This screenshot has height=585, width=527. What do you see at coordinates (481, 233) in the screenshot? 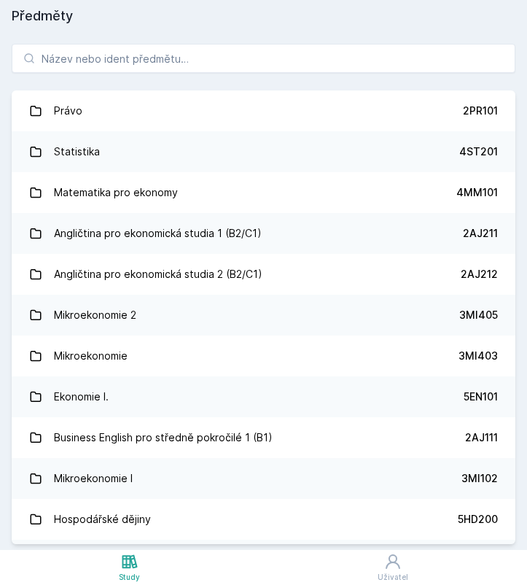
I see `div: 2AJ211` at bounding box center [481, 233].